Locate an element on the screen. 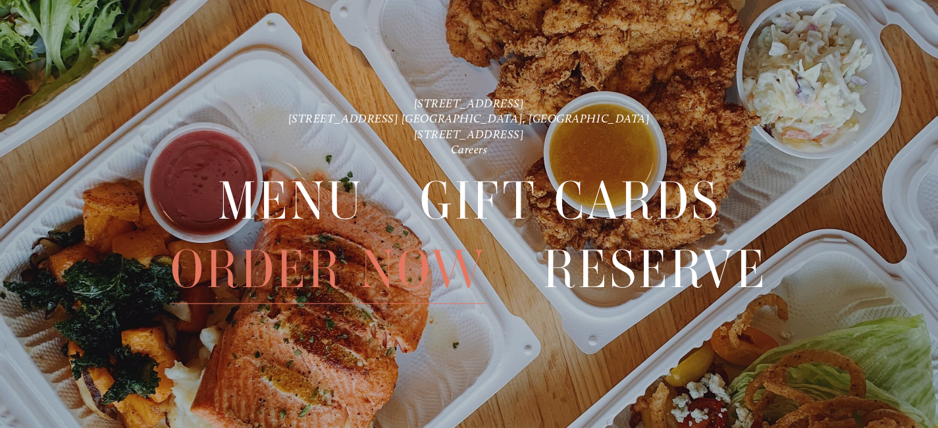 Image resolution: width=938 pixels, height=428 pixels. a: Careers is located at coordinates (470, 149).